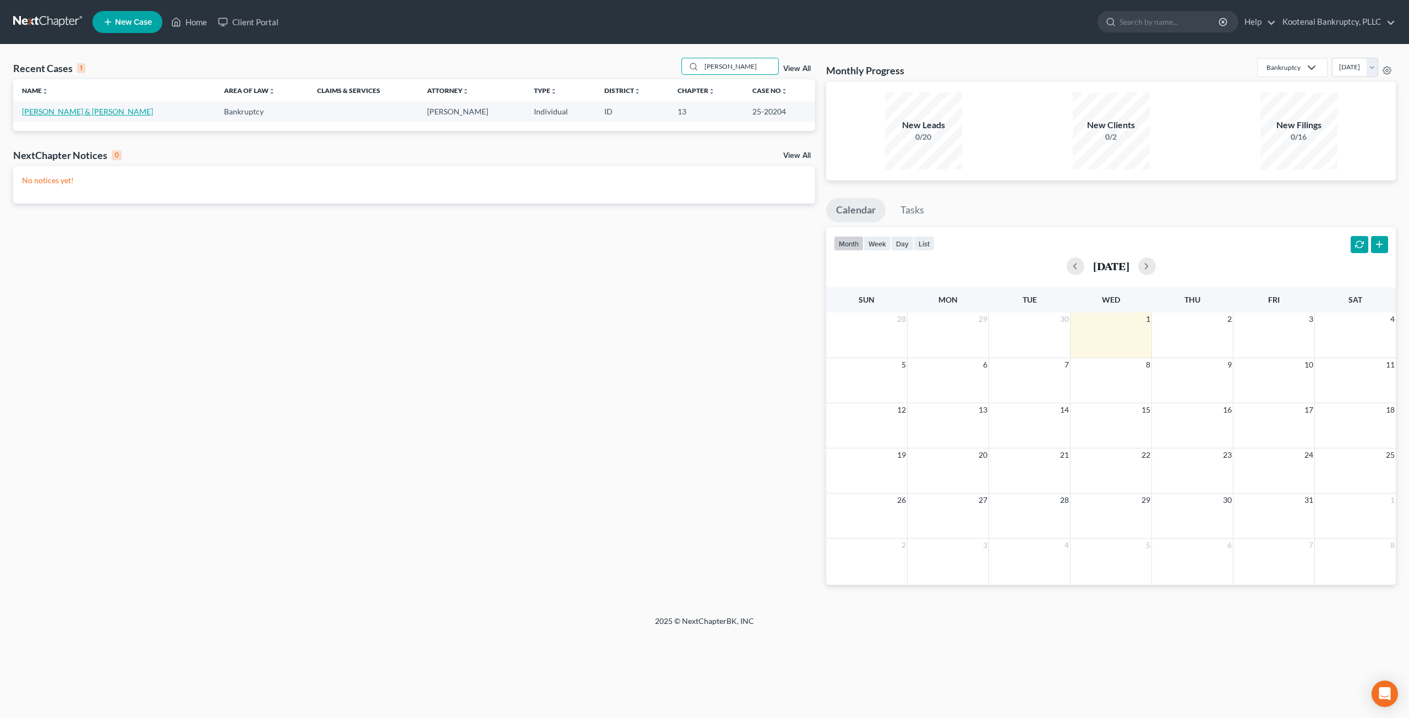  Describe the element at coordinates (35, 90) in the screenshot. I see `a: Nameunfold_more` at that location.